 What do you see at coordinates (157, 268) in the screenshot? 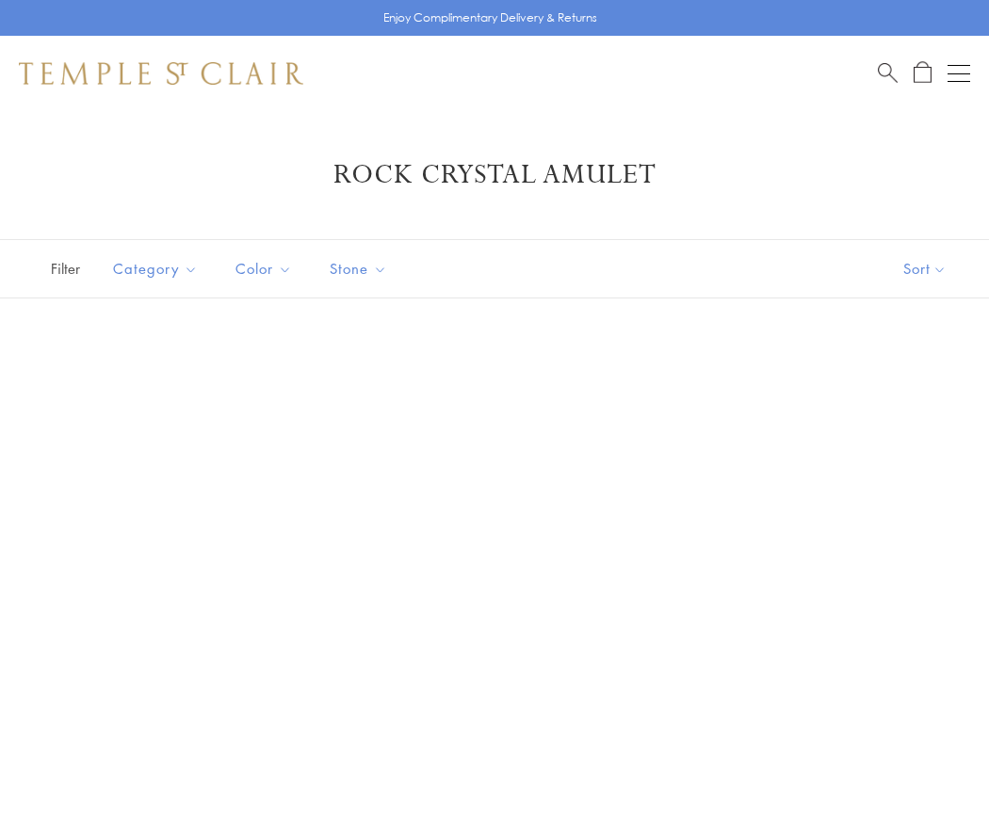
I see `span: Category` at bounding box center [157, 268].